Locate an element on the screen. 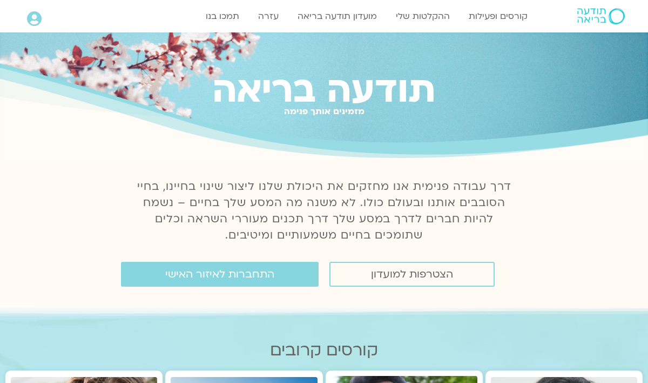 Image resolution: width=648 pixels, height=383 pixels. h2: קורסים קרובים is located at coordinates (324, 350).